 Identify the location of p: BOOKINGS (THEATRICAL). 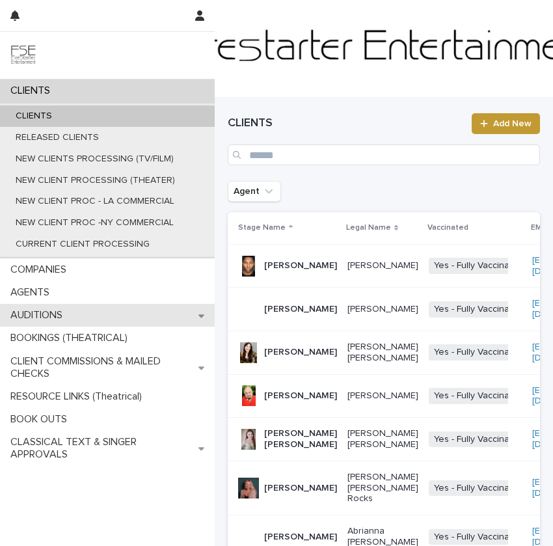
(72, 338).